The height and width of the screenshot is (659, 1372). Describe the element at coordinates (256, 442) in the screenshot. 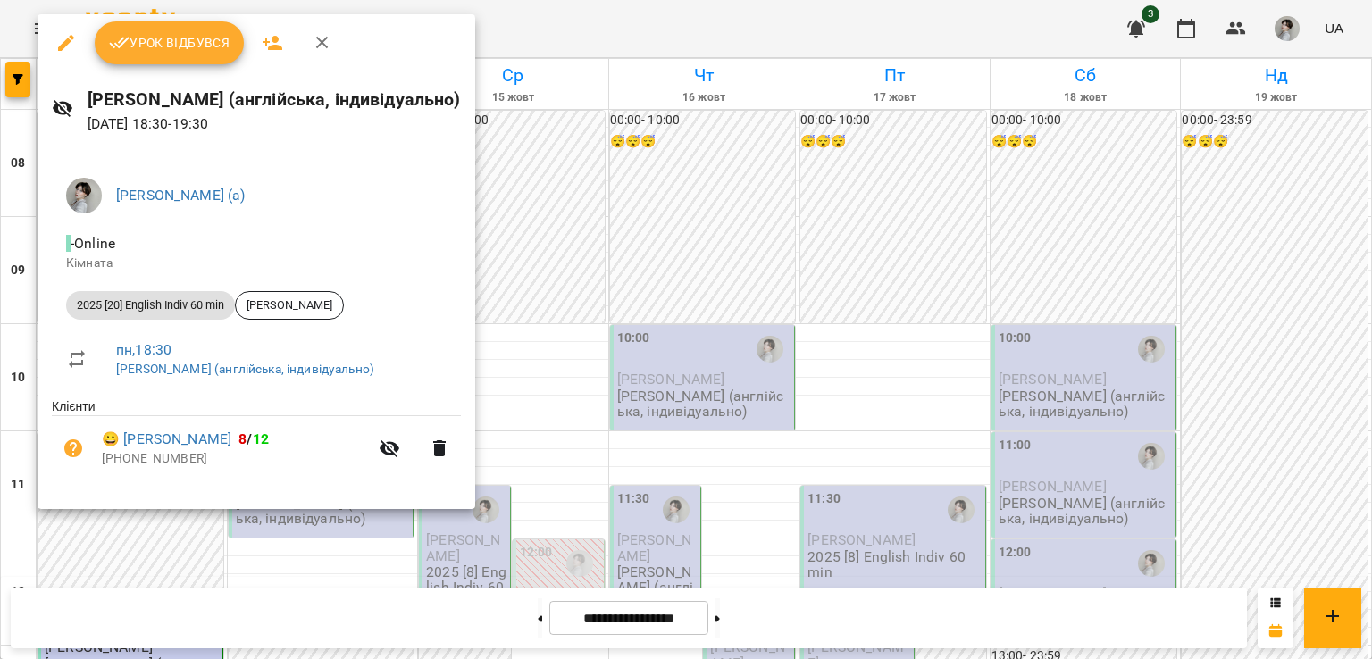

I see `ul: Клієнти` at that location.